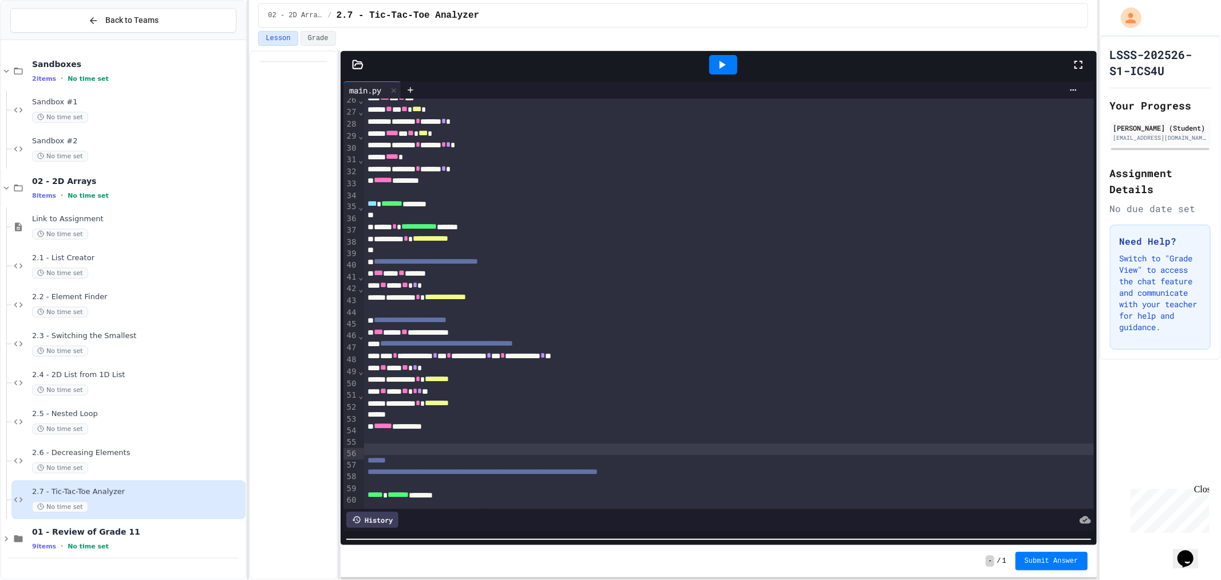 This screenshot has width=1221, height=580. I want to click on div: 27, so click(350, 112).